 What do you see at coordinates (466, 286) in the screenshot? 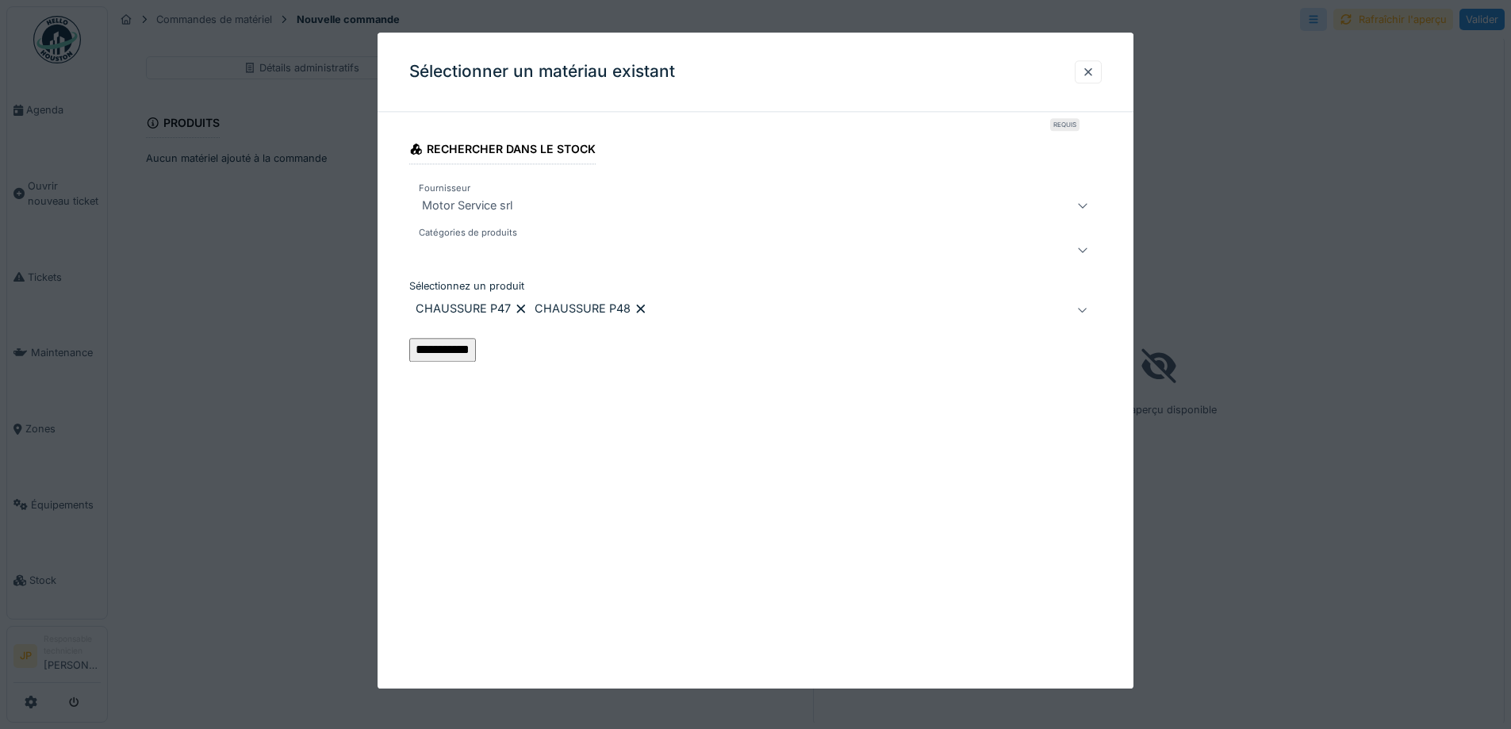
I see `label: Sélectionnez un produit` at bounding box center [466, 286].